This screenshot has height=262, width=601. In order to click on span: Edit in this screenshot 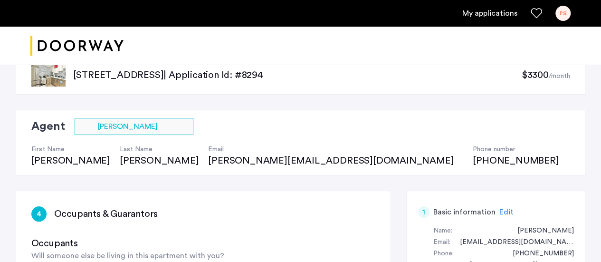, I will do `click(507, 212)`.